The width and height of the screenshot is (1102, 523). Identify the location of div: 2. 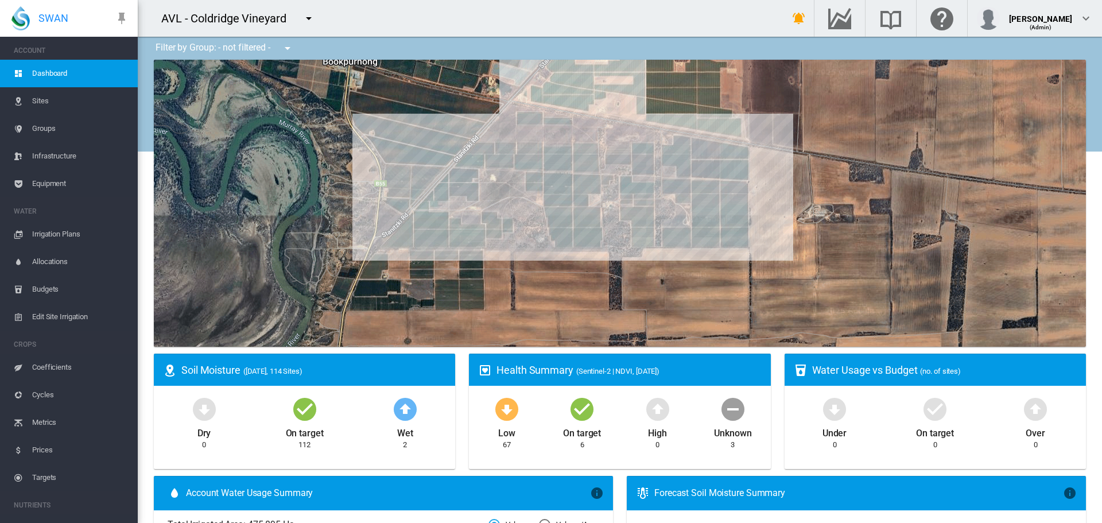
(405, 445).